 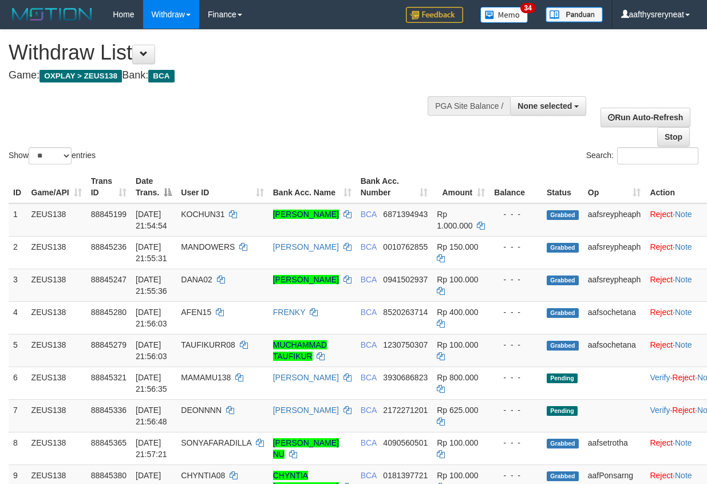 I want to click on th: Op: activate to sort column ascending, so click(x=614, y=187).